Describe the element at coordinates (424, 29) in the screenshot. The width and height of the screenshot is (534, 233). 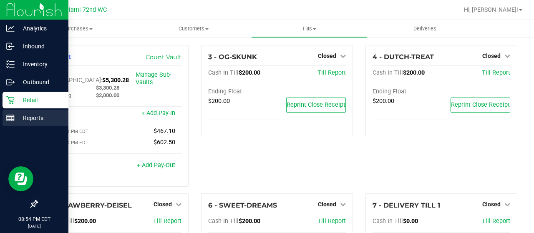
I see `span: Deliveries` at that location.